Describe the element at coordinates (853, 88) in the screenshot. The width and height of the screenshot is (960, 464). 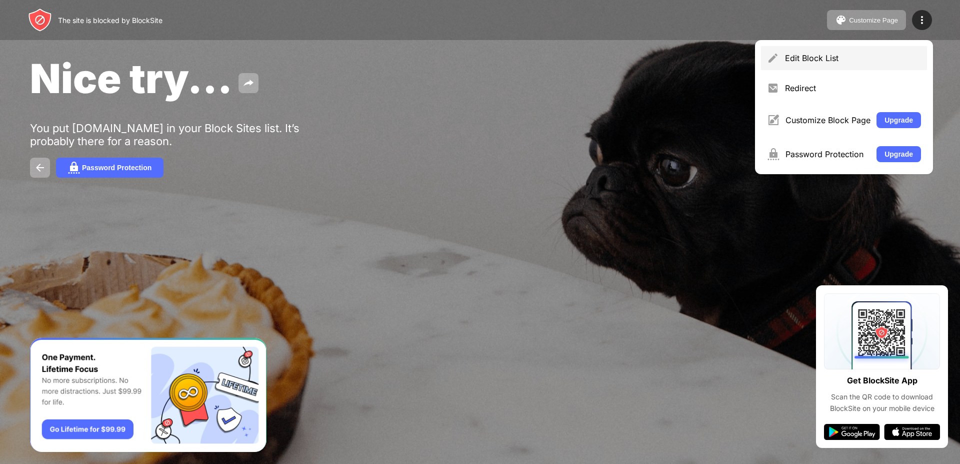
I see `div: Redirect` at that location.